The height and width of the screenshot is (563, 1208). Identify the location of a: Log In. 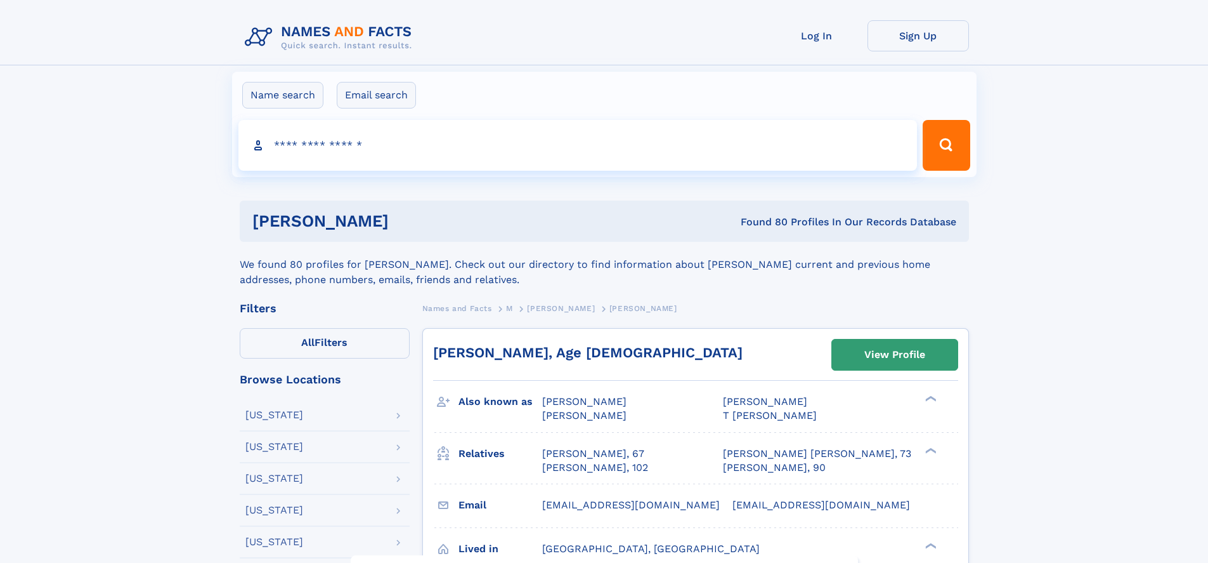
(817, 36).